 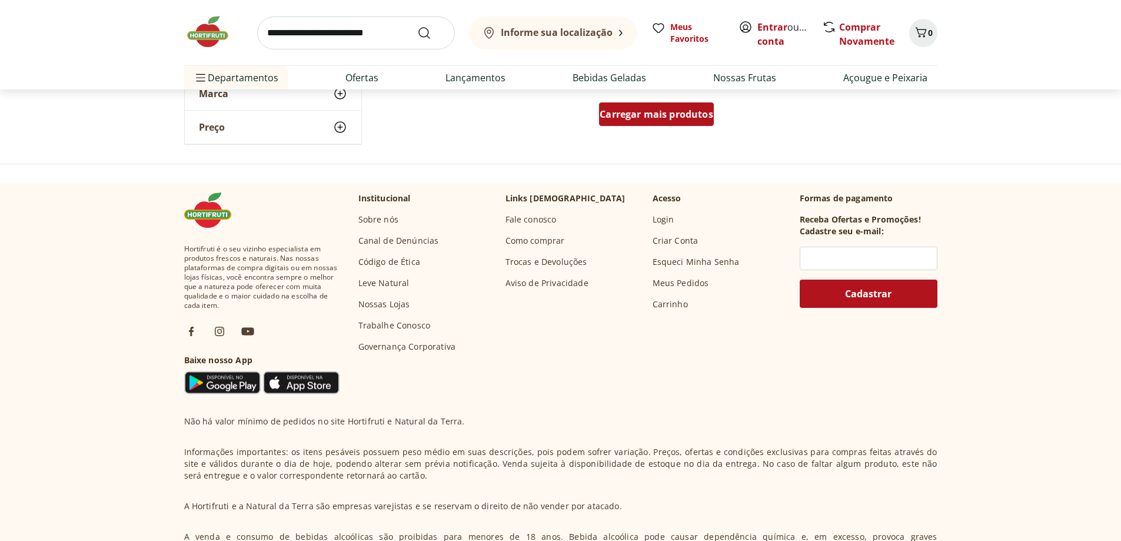 What do you see at coordinates (842, 231) in the screenshot?
I see `h3: Cadastre seu e-mail:` at bounding box center [842, 231].